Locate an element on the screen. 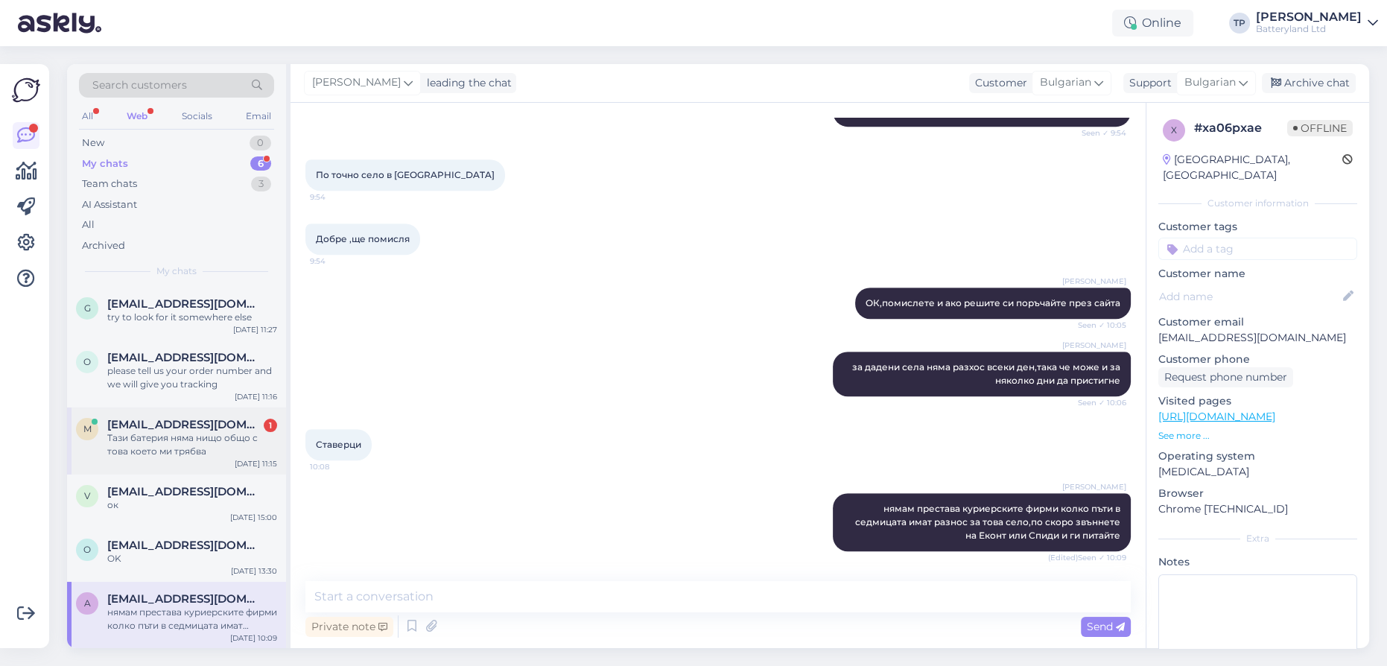  span: Oumou50@hotmail.com is located at coordinates (185, 358).